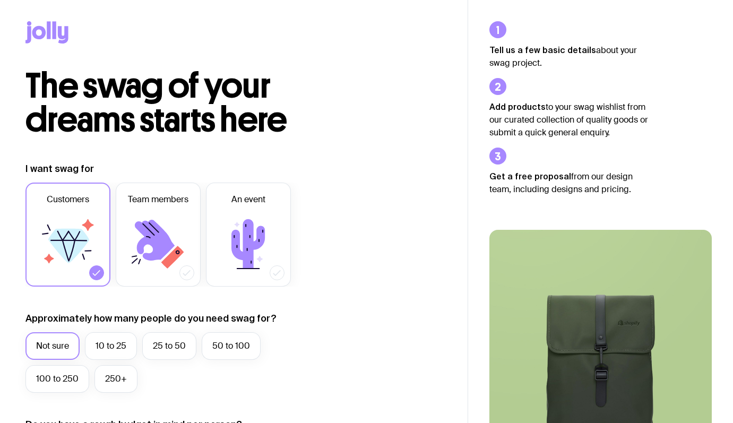 This screenshot has height=423, width=733. I want to click on strong: Get a free proposal, so click(530, 176).